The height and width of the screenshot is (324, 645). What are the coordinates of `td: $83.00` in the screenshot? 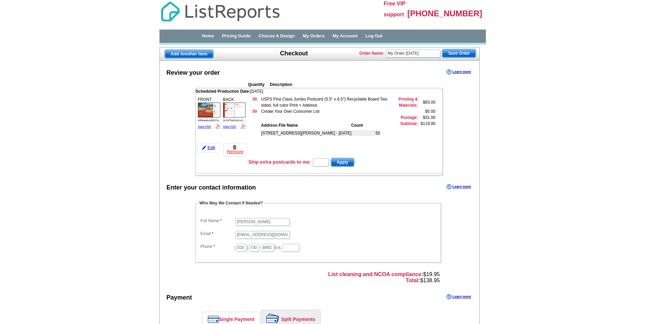 It's located at (426, 102).